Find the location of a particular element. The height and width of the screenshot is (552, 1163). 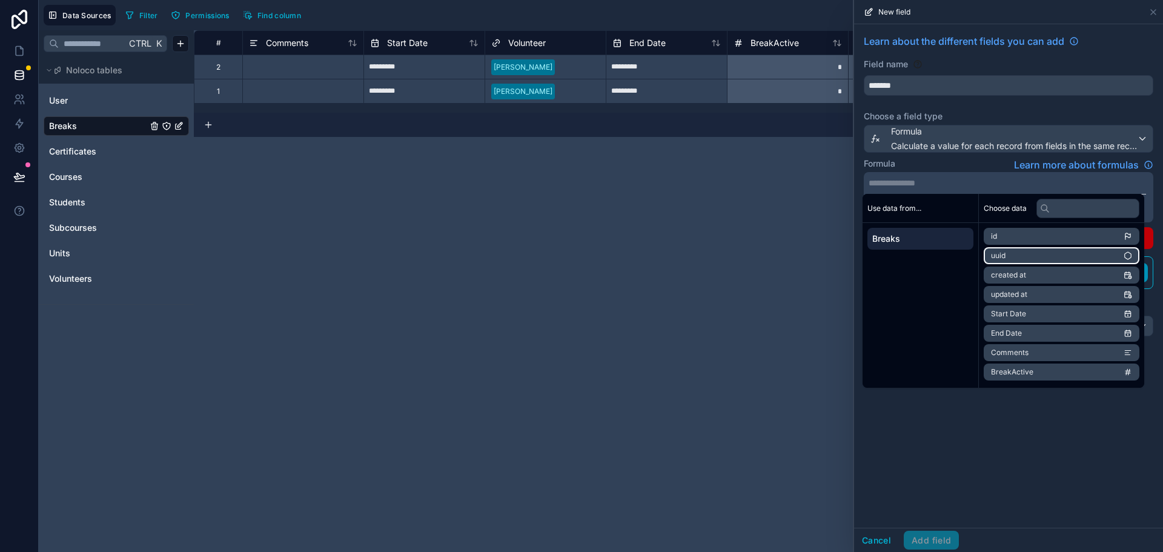

a: Units is located at coordinates (98, 253).